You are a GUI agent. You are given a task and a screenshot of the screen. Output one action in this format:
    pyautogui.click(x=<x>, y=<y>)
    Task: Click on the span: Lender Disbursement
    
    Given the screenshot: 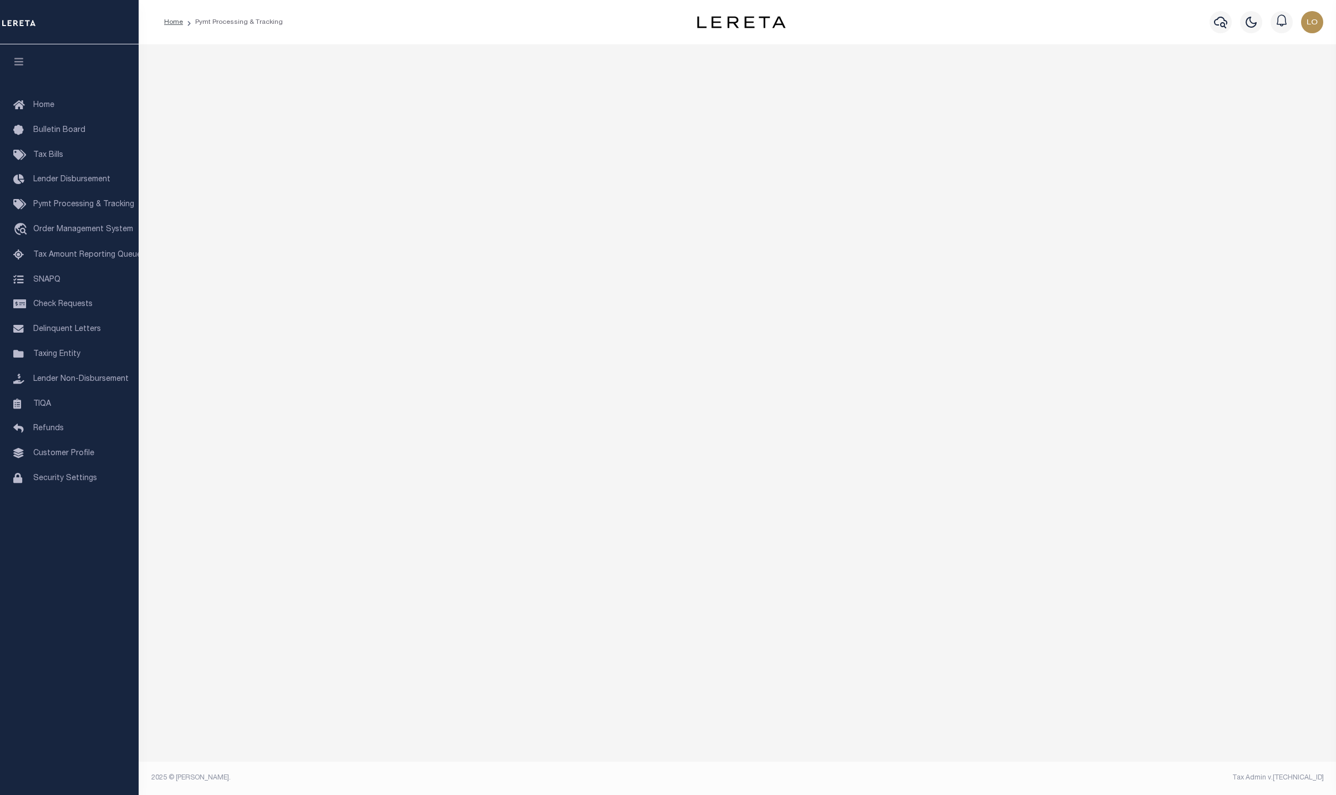 What is the action you would take?
    pyautogui.click(x=72, y=180)
    